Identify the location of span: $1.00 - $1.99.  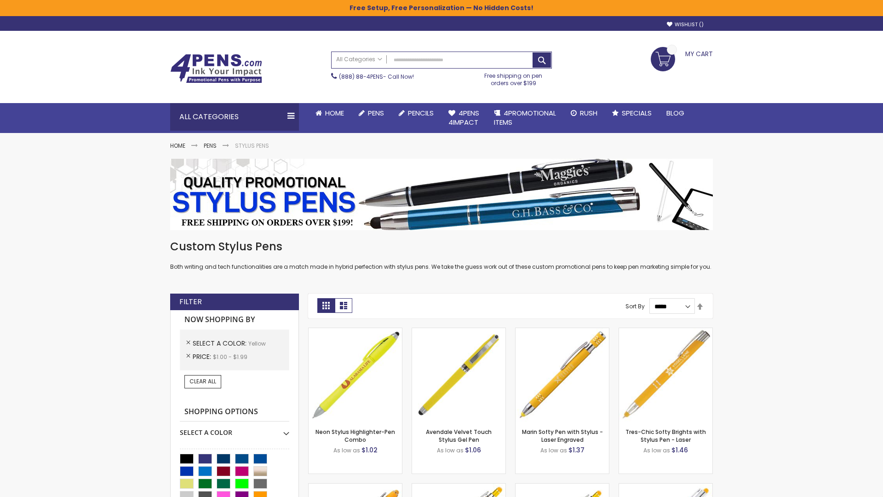
(230, 356).